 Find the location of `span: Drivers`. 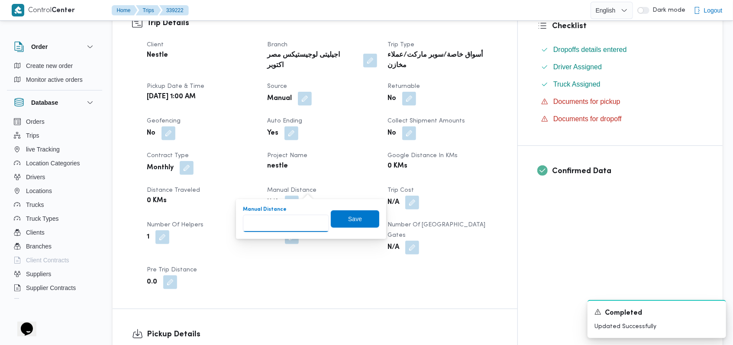

span: Drivers is located at coordinates (36, 177).